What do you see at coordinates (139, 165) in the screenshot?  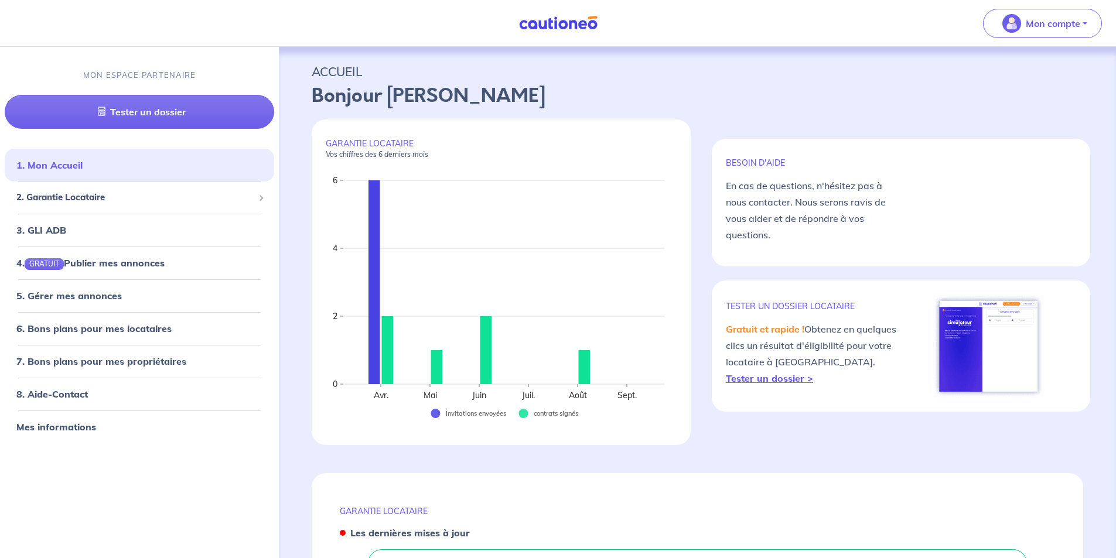 I see `div: 1. Mon Accueil` at bounding box center [139, 165].